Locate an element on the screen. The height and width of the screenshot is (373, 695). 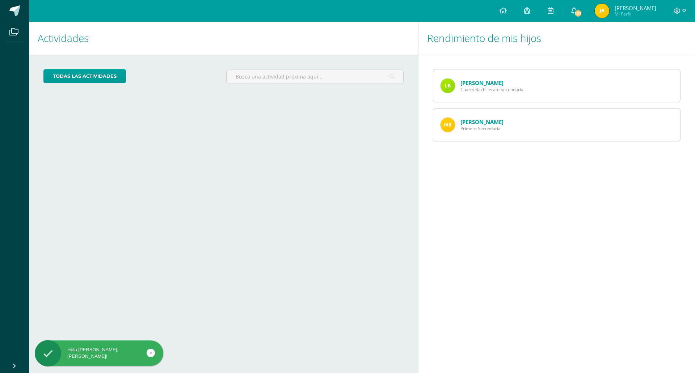
span: Cuarto Bachillerato Secundaria is located at coordinates (492, 89).